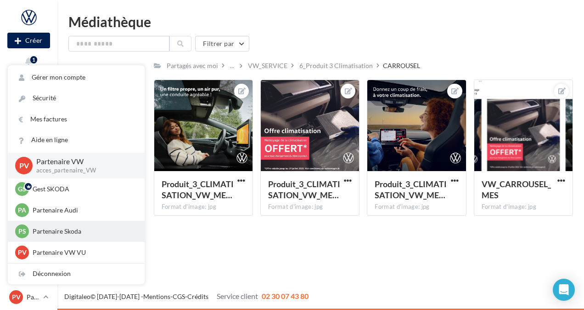 The image size is (584, 310). I want to click on div: Déconnexion, so click(76, 273).